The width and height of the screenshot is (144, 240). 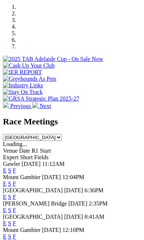 What do you see at coordinates (41, 106) in the screenshot?
I see `a: Next` at bounding box center [41, 106].